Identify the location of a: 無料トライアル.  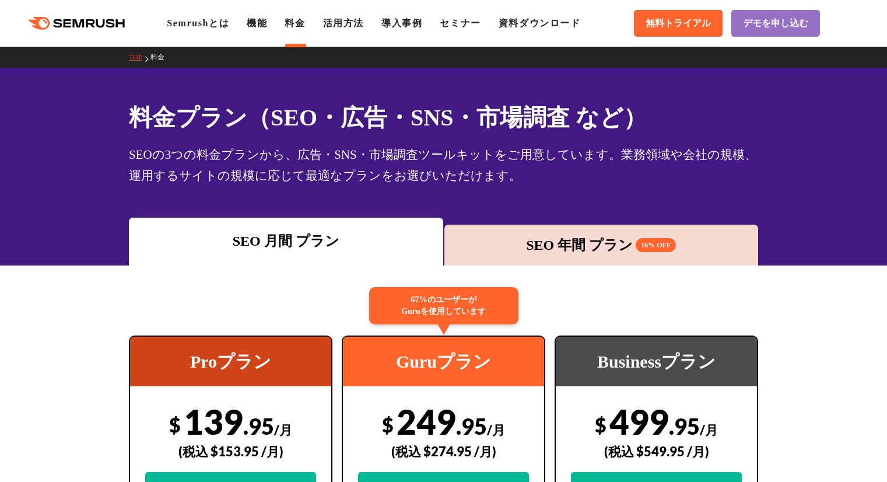
(678, 23).